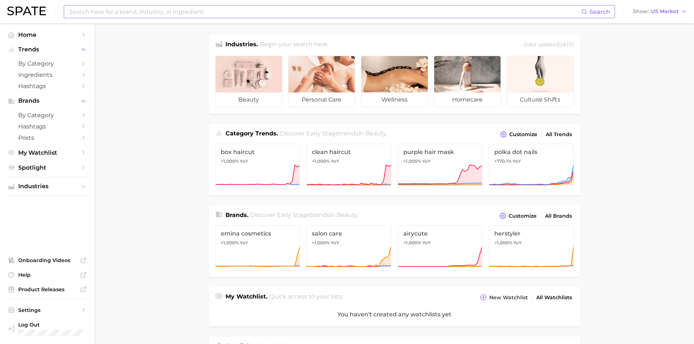 This screenshot has height=344, width=694. What do you see at coordinates (558, 216) in the screenshot?
I see `a: All Brands` at bounding box center [558, 216].